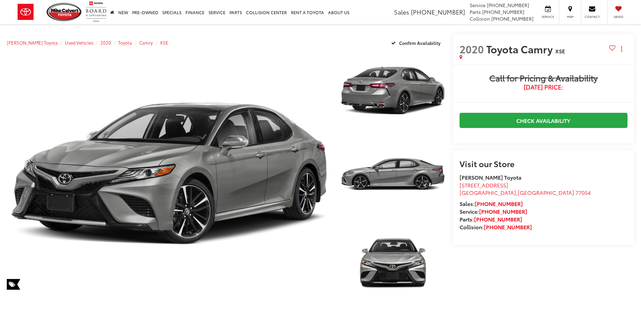  Describe the element at coordinates (417, 43) in the screenshot. I see `button: Confirm Availability` at that location.